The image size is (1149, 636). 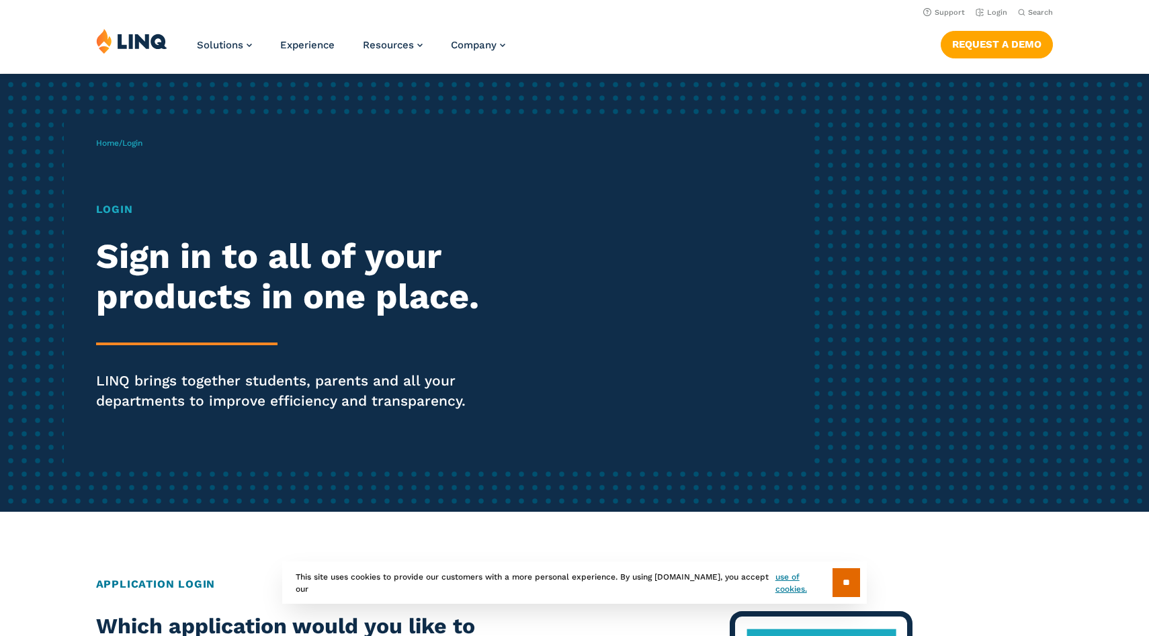 What do you see at coordinates (388, 45) in the screenshot?
I see `span: Resources` at bounding box center [388, 45].